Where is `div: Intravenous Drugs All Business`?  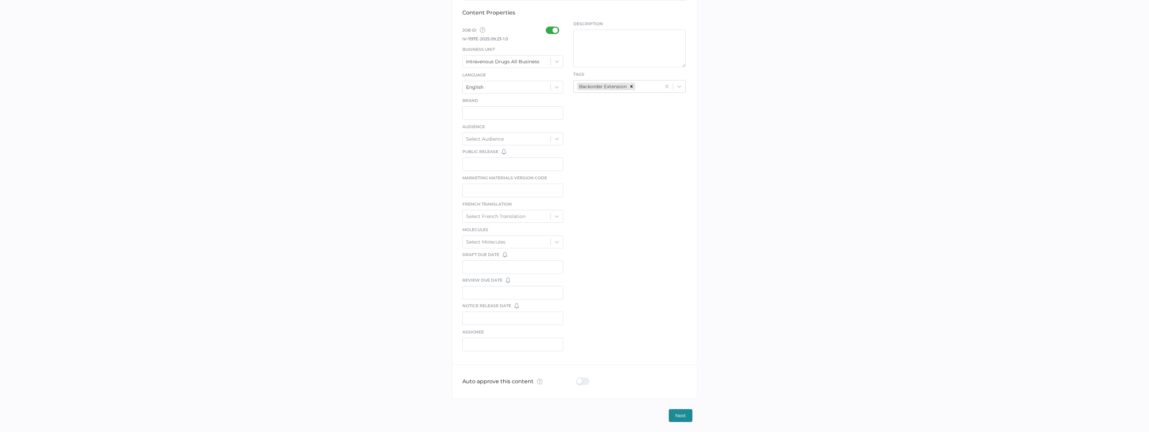
div: Intravenous Drugs All Business is located at coordinates (503, 62).